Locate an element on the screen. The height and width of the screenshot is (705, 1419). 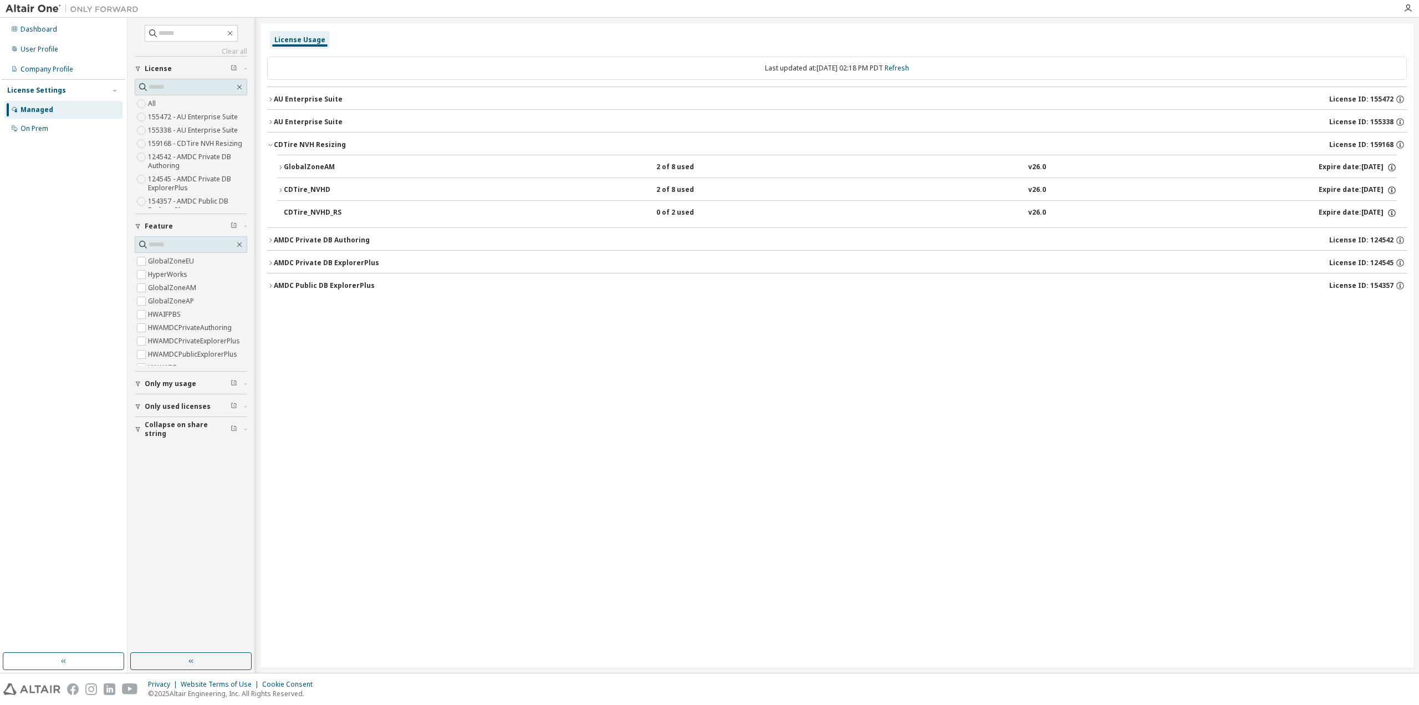
button: Only my usage is located at coordinates (191, 384).